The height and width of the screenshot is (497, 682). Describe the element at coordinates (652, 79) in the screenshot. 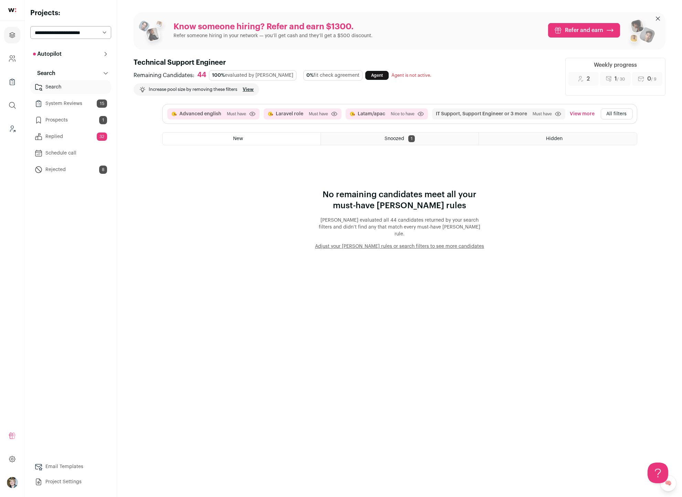

I see `span: 0` at that location.